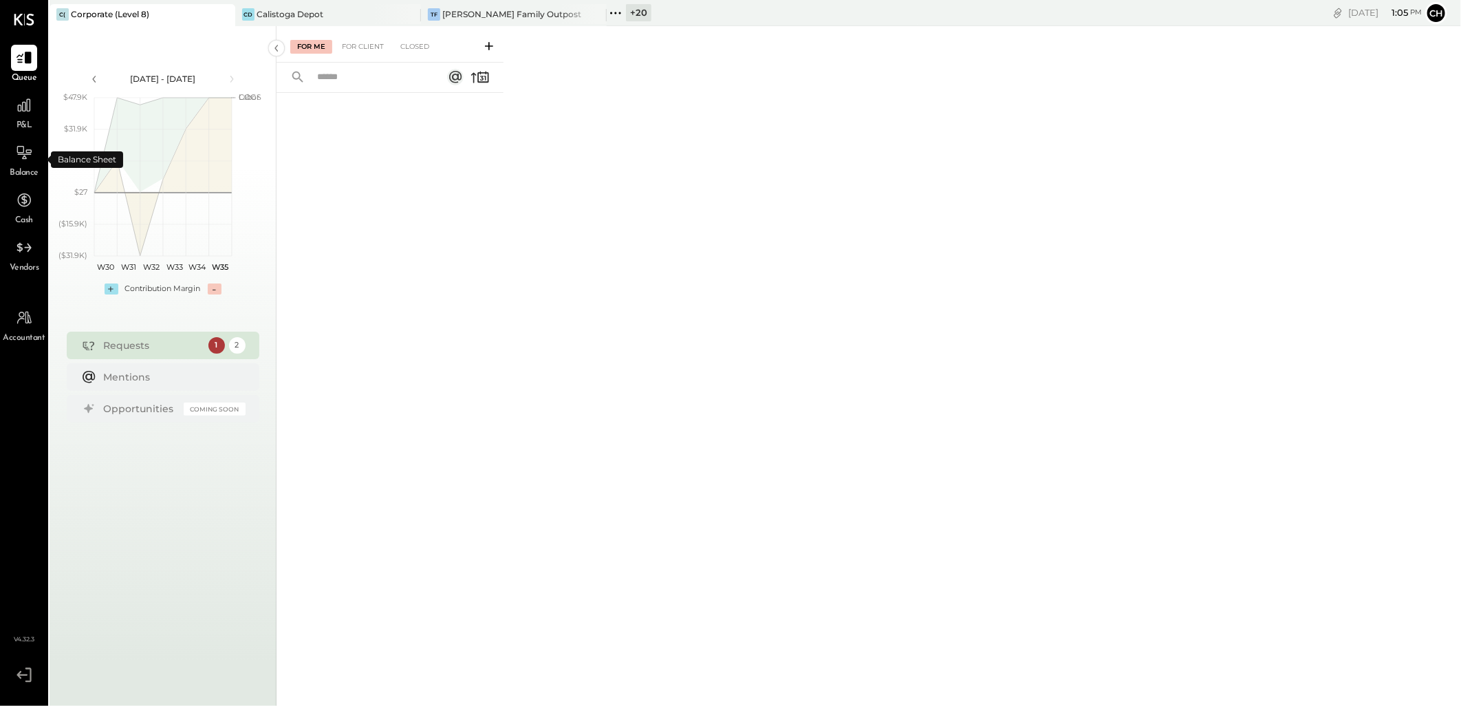  Describe the element at coordinates (24, 221) in the screenshot. I see `span: Cash` at that location.